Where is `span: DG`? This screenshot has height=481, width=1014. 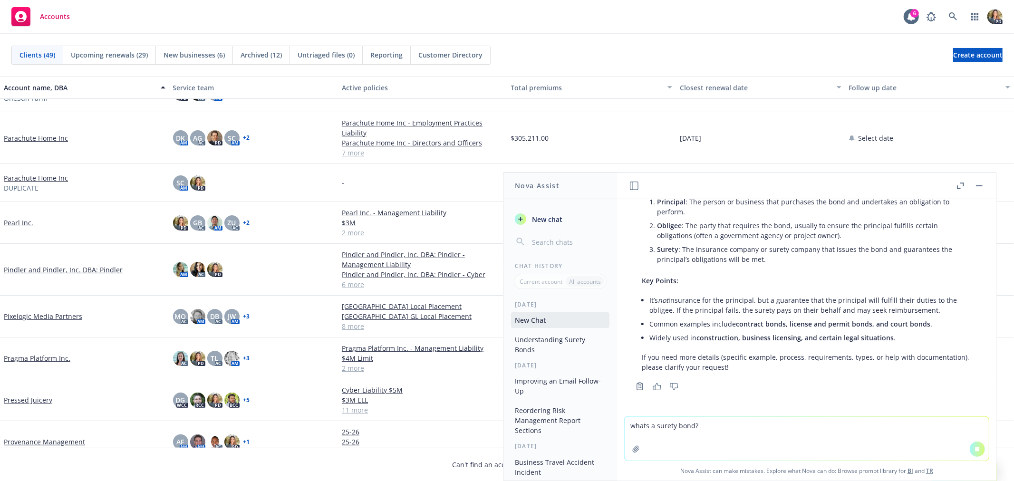
span: DG is located at coordinates (181, 400).